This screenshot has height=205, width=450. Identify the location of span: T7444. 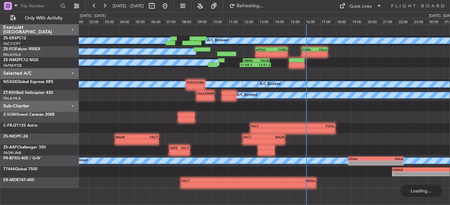
(9, 170).